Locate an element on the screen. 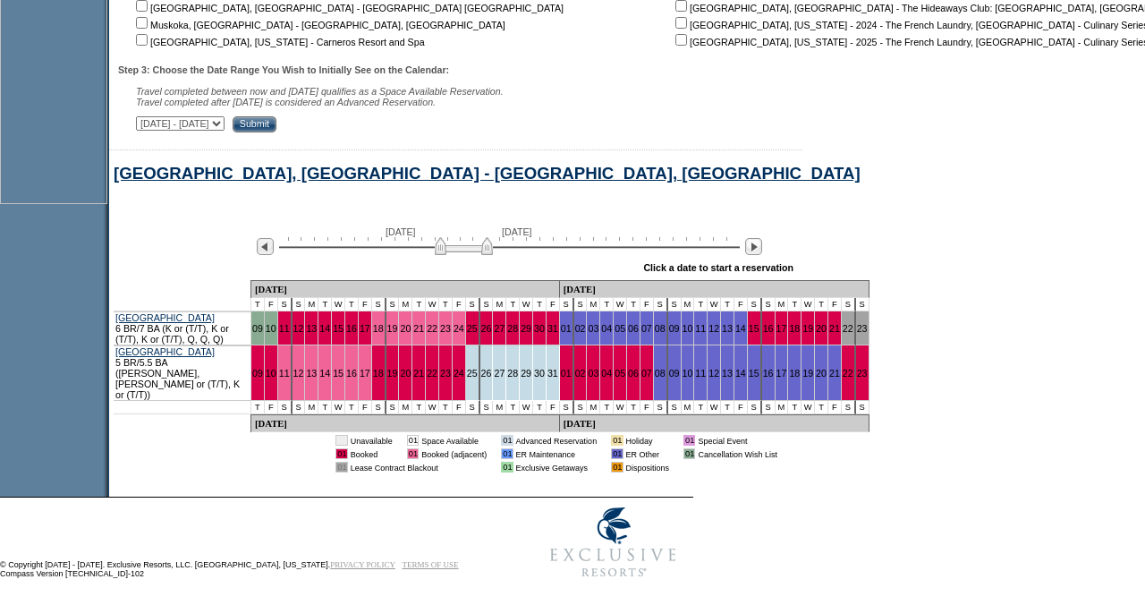 This screenshot has height=605, width=1145. td: Lease Contract Blackout is located at coordinates (419, 467).